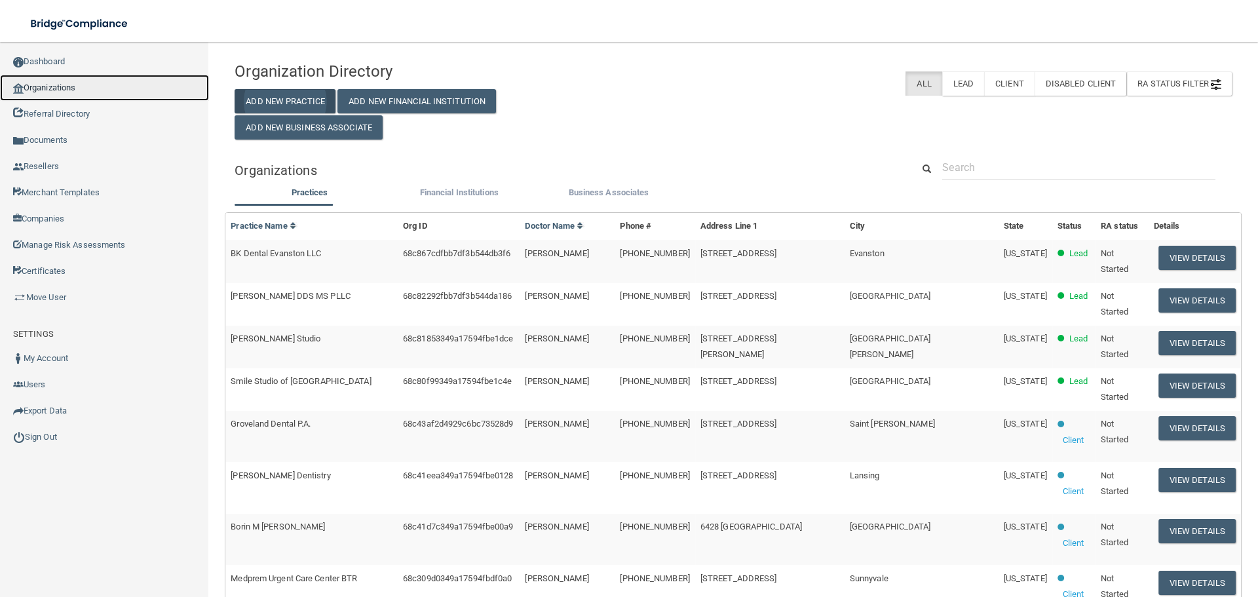 The image size is (1258, 597). Describe the element at coordinates (285, 101) in the screenshot. I see `button: Add New Practice` at that location.